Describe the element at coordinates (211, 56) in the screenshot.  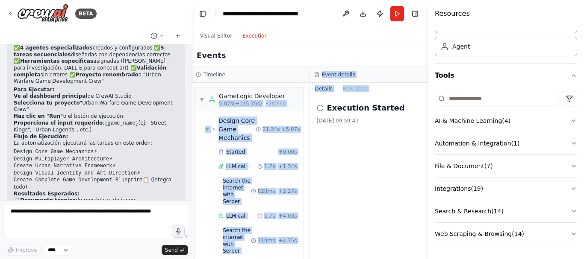
I see `h2: Events` at that location.